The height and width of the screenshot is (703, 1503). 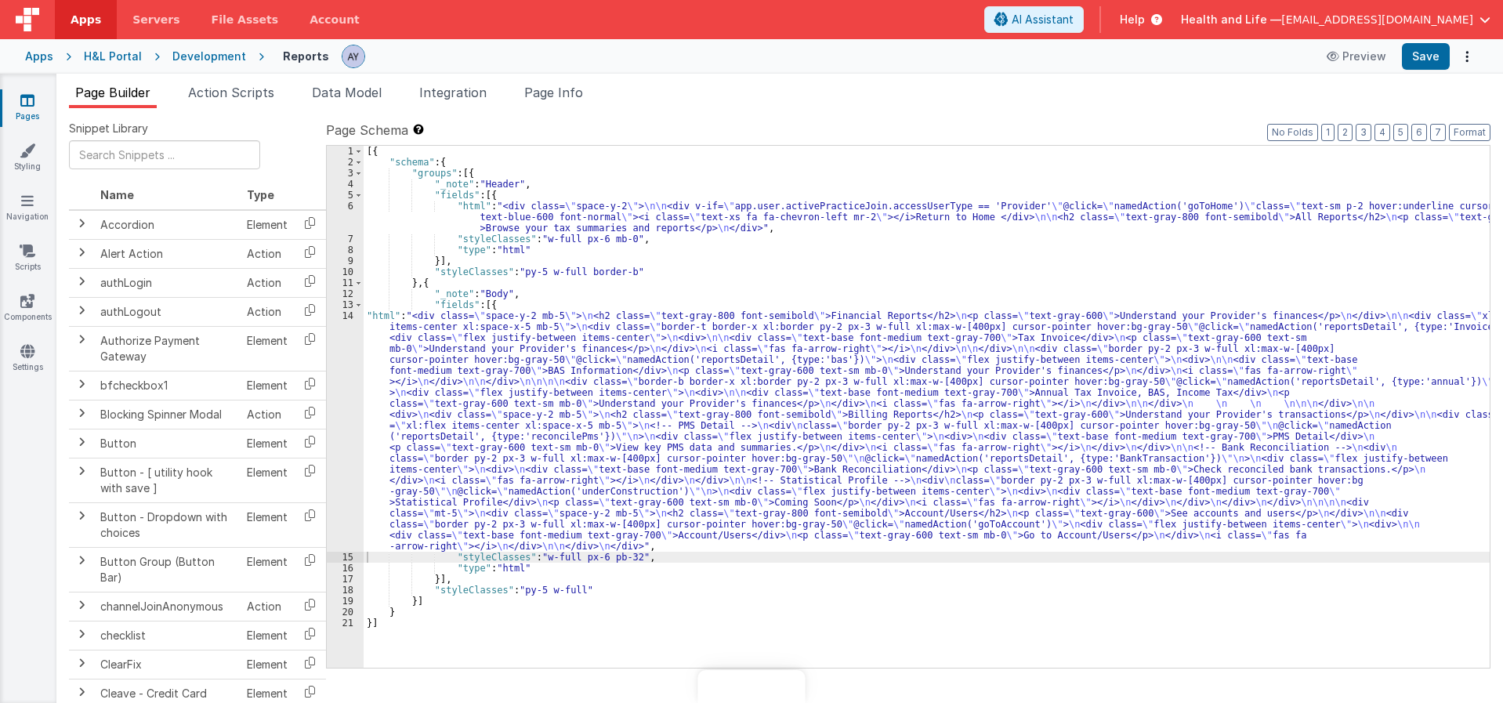 What do you see at coordinates (367, 130) in the screenshot?
I see `span: Page Schema` at bounding box center [367, 130].